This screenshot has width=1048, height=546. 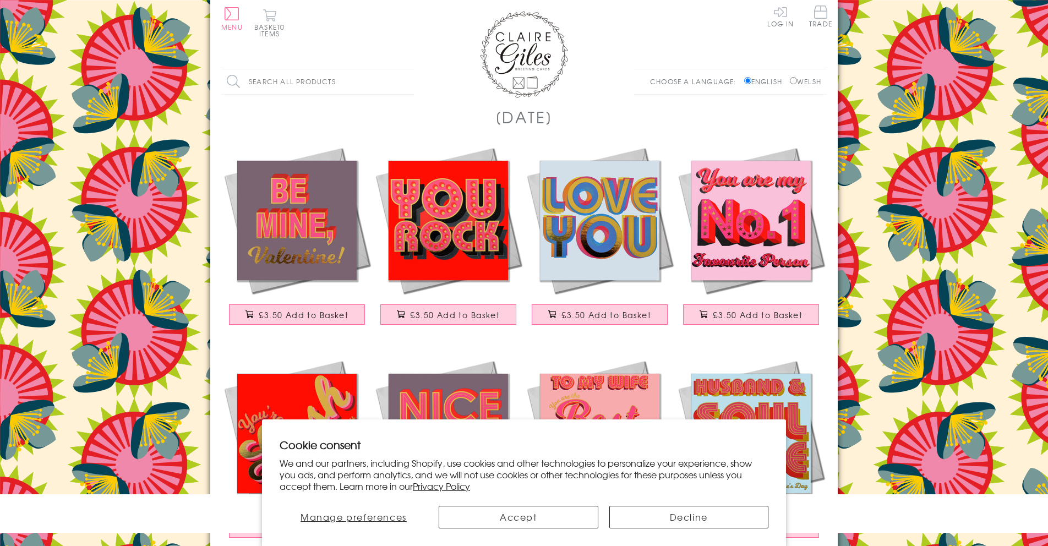 What do you see at coordinates (751, 433) in the screenshot?
I see `img: Valentine's Day Card, Husband Soul Mate, text foiled in shiny gold` at bounding box center [751, 433].